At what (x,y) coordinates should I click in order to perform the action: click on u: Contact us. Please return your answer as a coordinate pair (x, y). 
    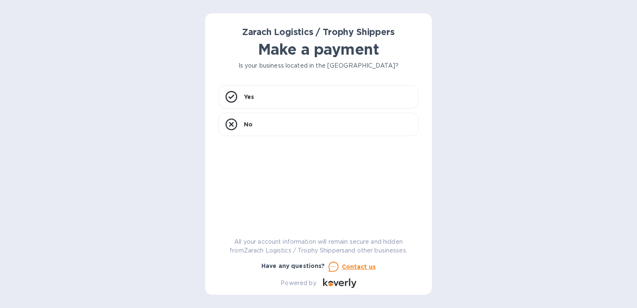
    Looking at the image, I should click on (359, 267).